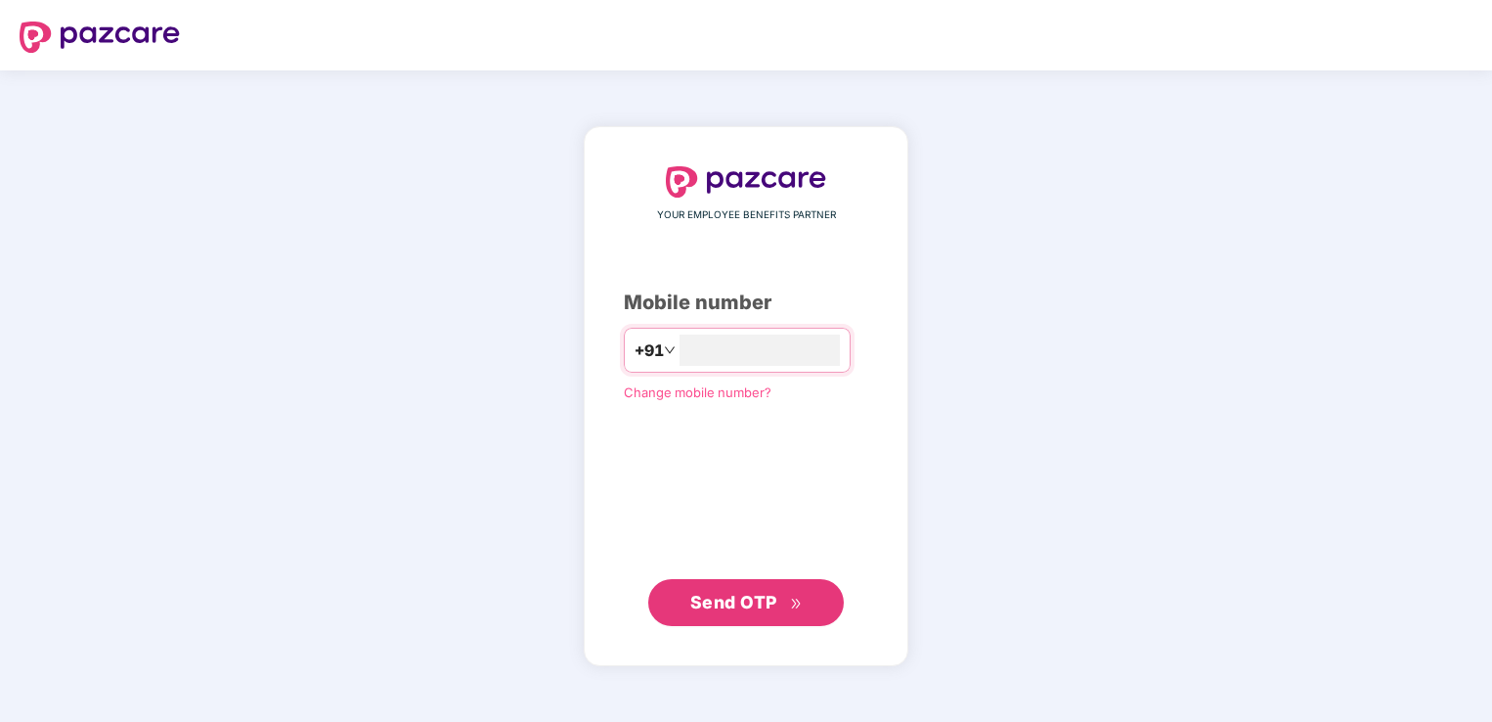 The width and height of the screenshot is (1492, 722). Describe the element at coordinates (746, 215) in the screenshot. I see `span: YOUR EMPLOYEE BENEFITS PARTNER` at that location.